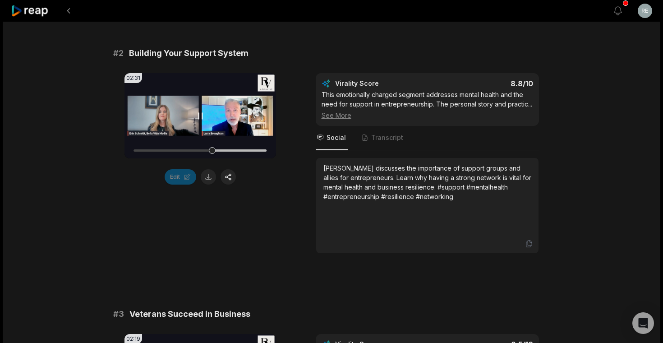  I want to click on span: Veterans Succeed in Business, so click(190, 314).